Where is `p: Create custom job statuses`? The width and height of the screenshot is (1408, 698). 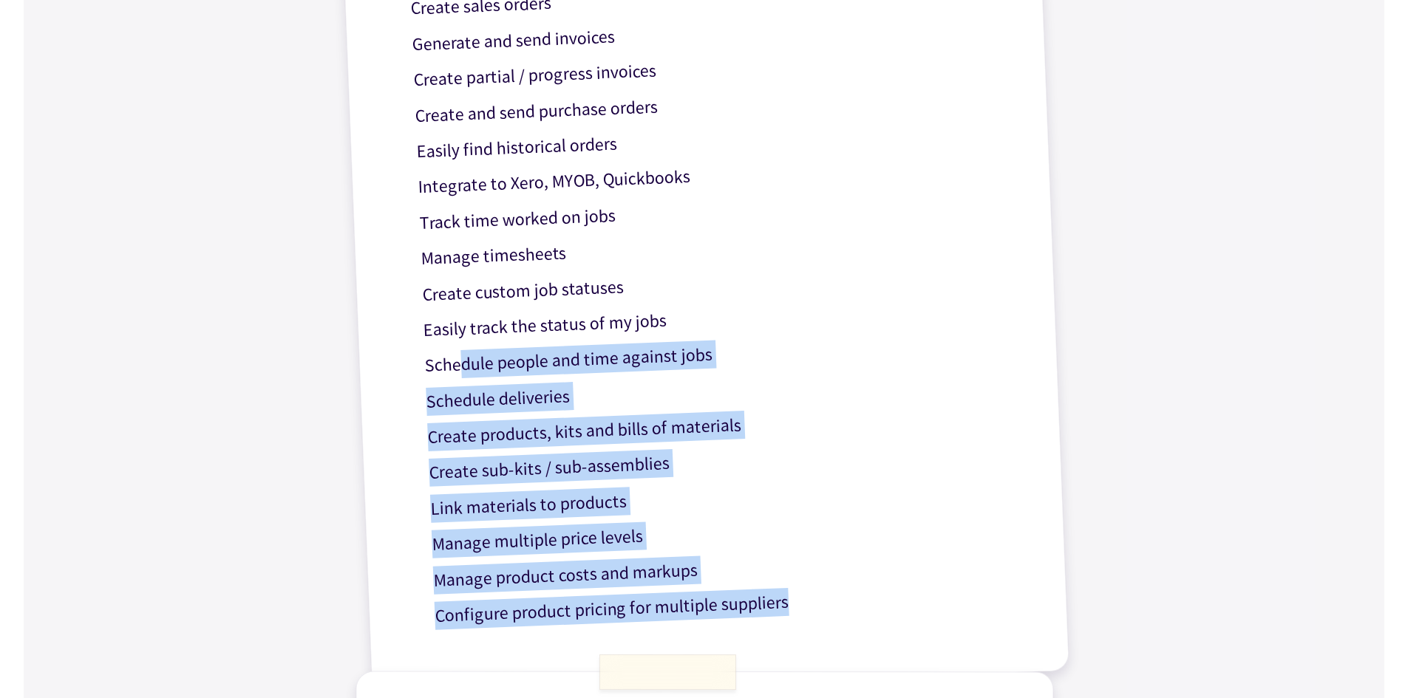
p: Create custom job statuses is located at coordinates (716, 283).